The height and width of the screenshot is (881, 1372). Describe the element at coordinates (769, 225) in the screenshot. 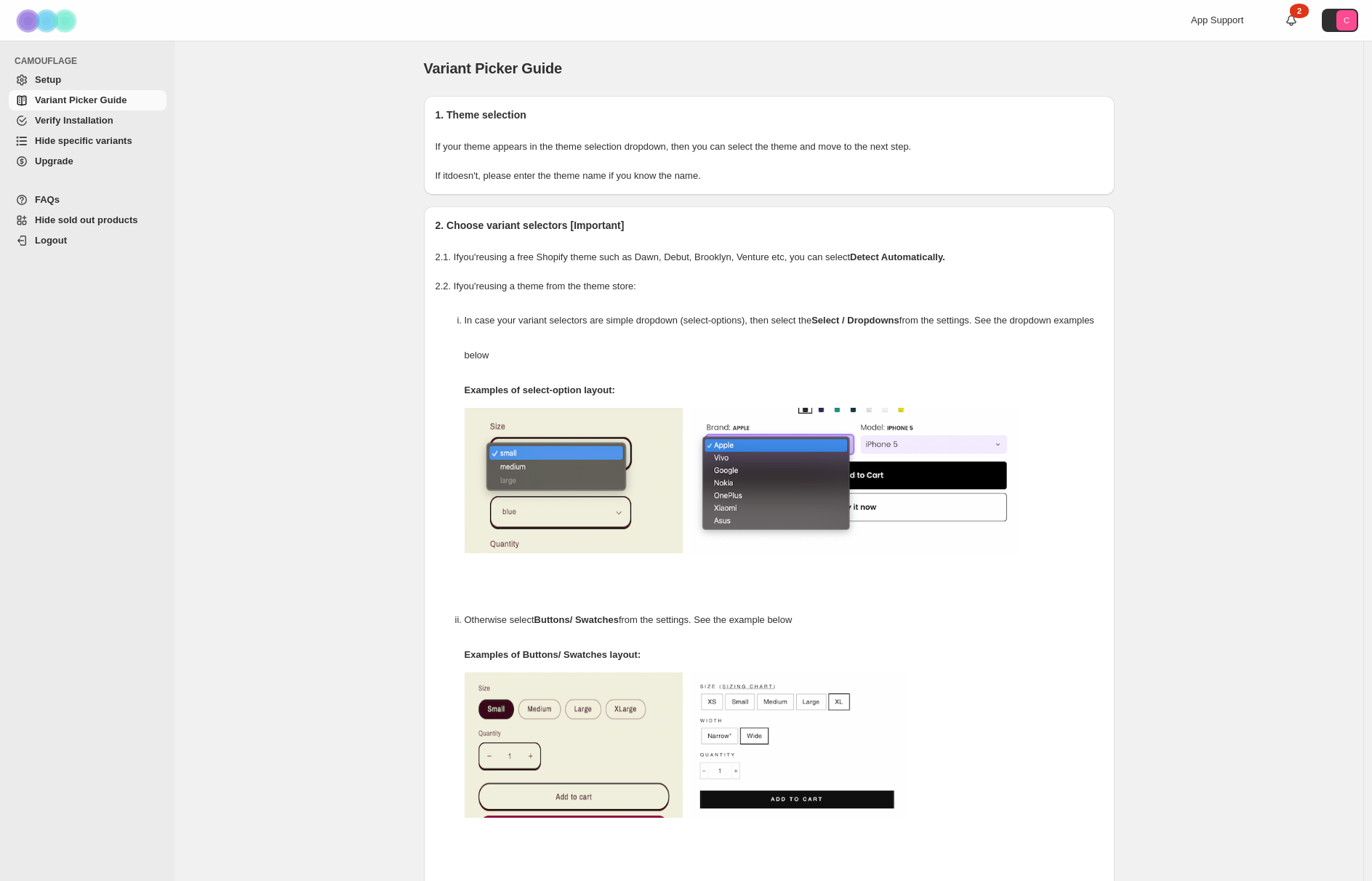

I see `h2: 2. Choose variant selectors [Important]` at that location.